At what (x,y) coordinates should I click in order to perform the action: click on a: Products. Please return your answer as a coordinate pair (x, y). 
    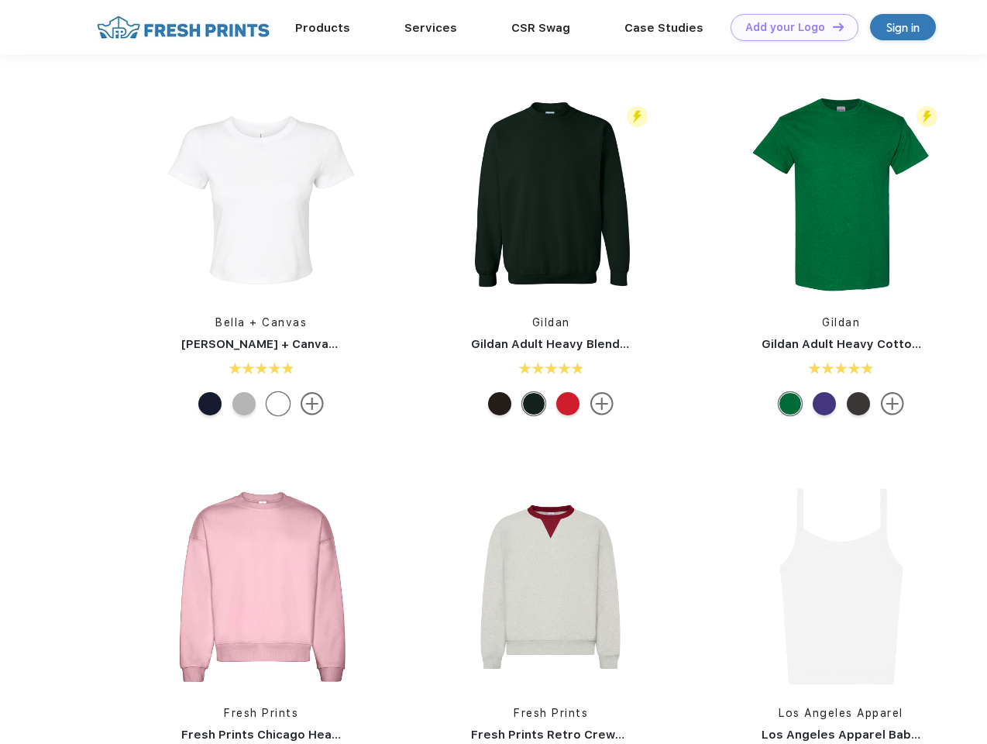
    Looking at the image, I should click on (322, 28).